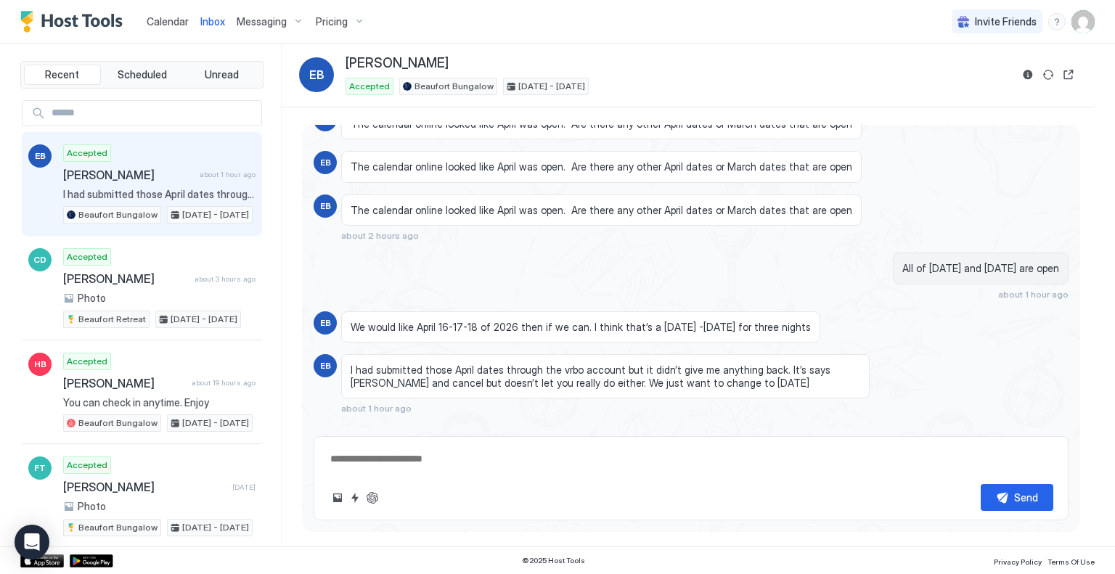  I want to click on a: Host Tools Logo, so click(75, 22).